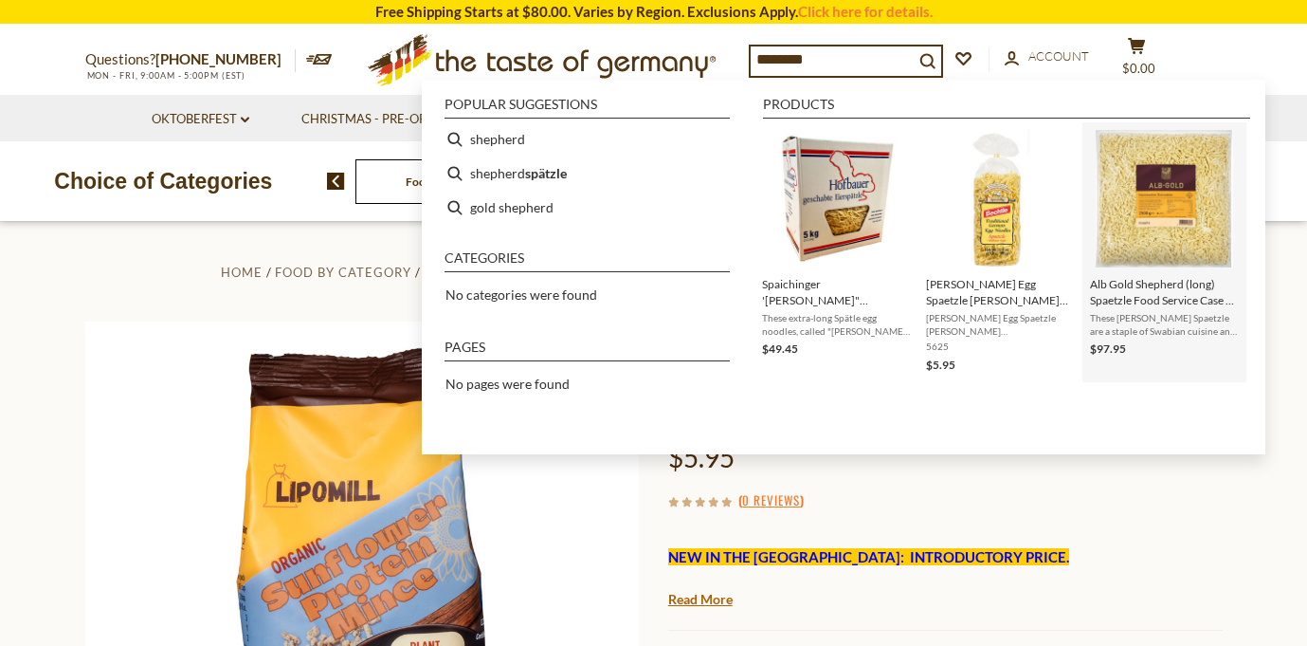 The width and height of the screenshot is (1307, 646). I want to click on li: Popular suggestions, so click(587, 108).